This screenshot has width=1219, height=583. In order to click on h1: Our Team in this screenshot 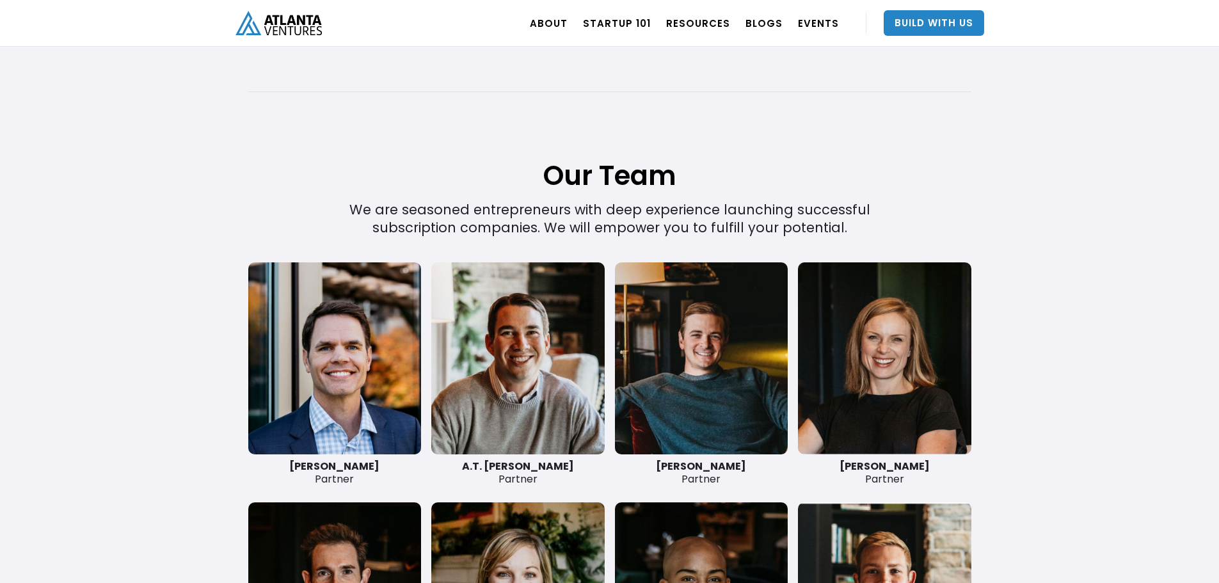, I will do `click(610, 143)`.